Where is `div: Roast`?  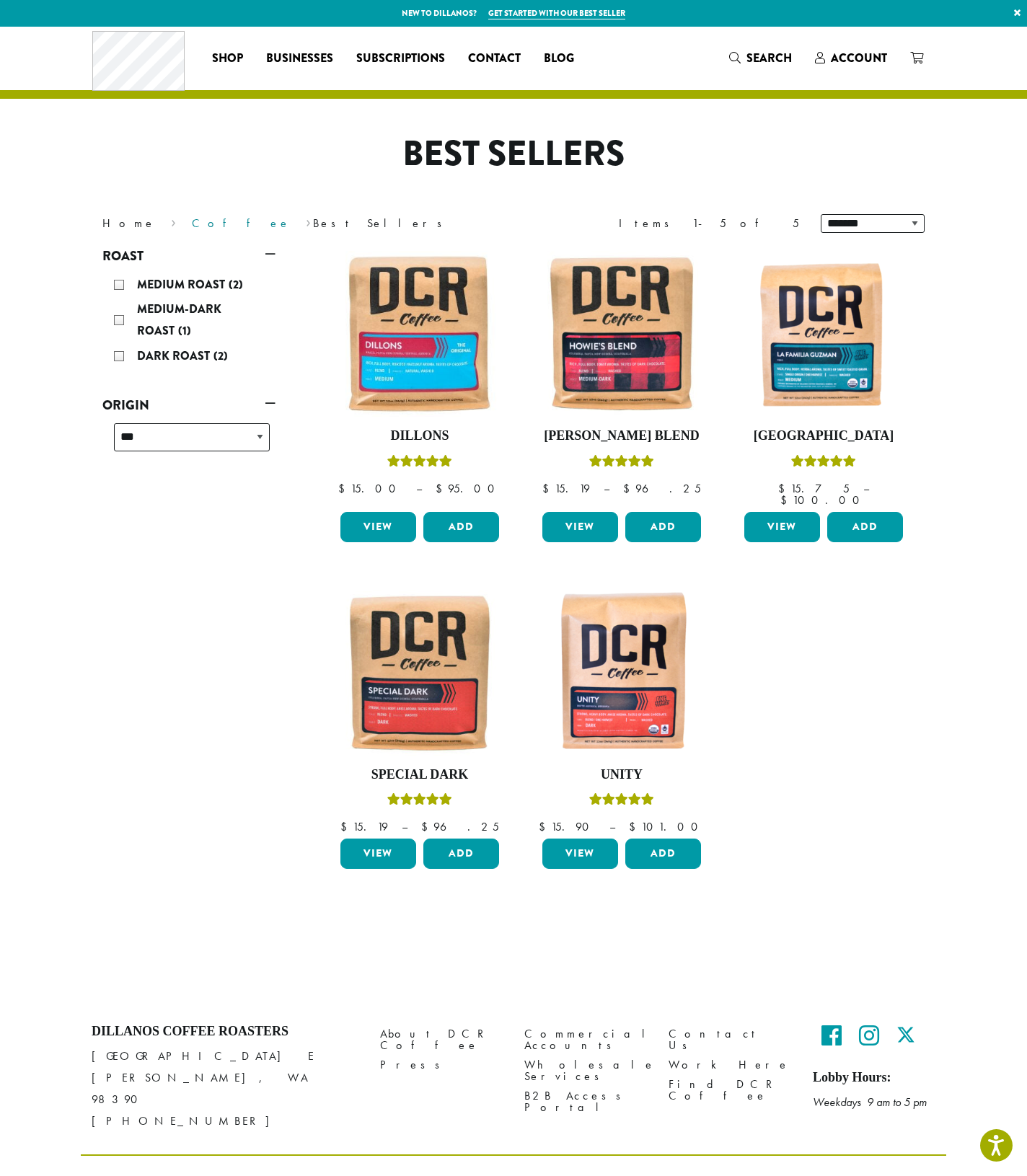 div: Roast is located at coordinates (189, 322).